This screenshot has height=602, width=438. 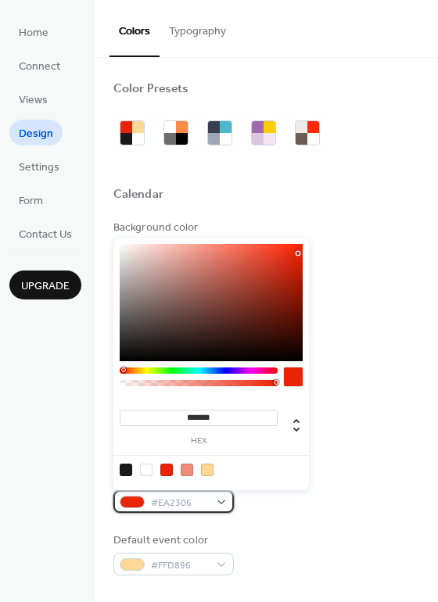 I want to click on span: #FFD896, so click(x=180, y=565).